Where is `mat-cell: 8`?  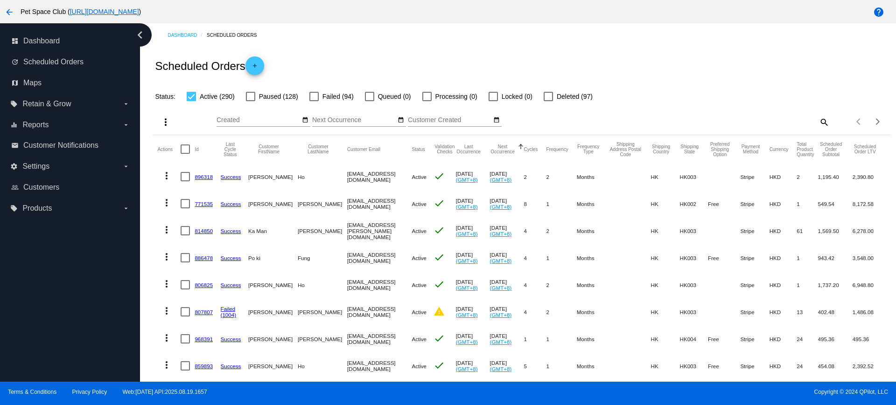
mat-cell: 8 is located at coordinates (535, 204).